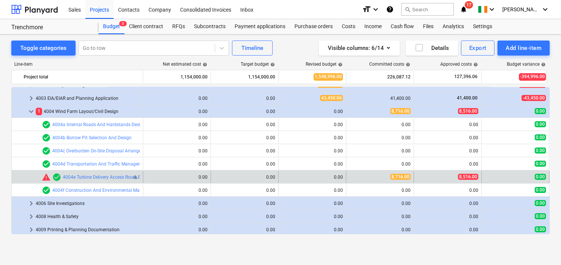  What do you see at coordinates (88, 98) in the screenshot?
I see `div: 4003 EIA/EIAR and Planning Application` at bounding box center [88, 98].